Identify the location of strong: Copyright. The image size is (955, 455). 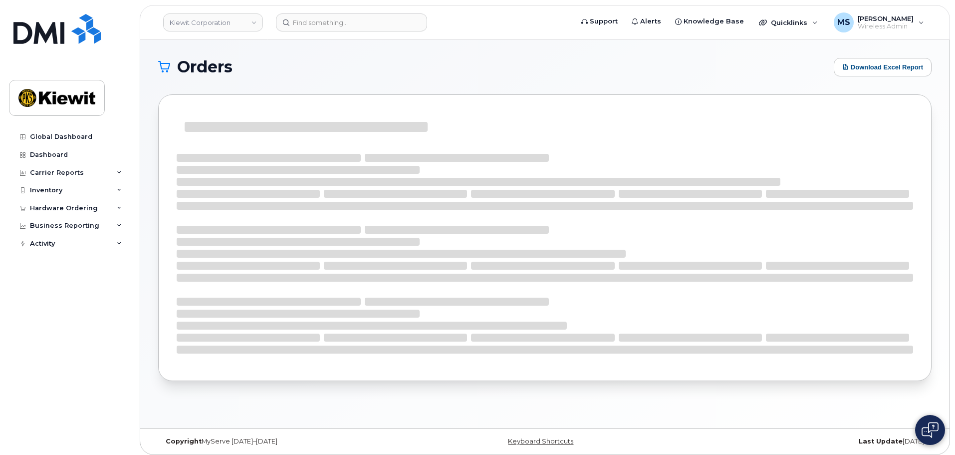
(184, 441).